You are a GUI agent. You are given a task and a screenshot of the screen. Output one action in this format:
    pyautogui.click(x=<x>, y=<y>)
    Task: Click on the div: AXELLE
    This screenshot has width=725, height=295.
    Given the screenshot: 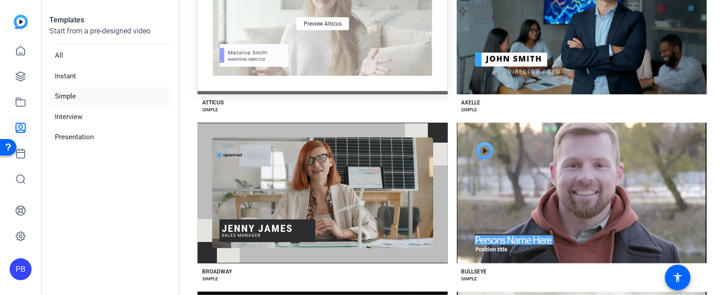 What is the action you would take?
    pyautogui.click(x=471, y=103)
    